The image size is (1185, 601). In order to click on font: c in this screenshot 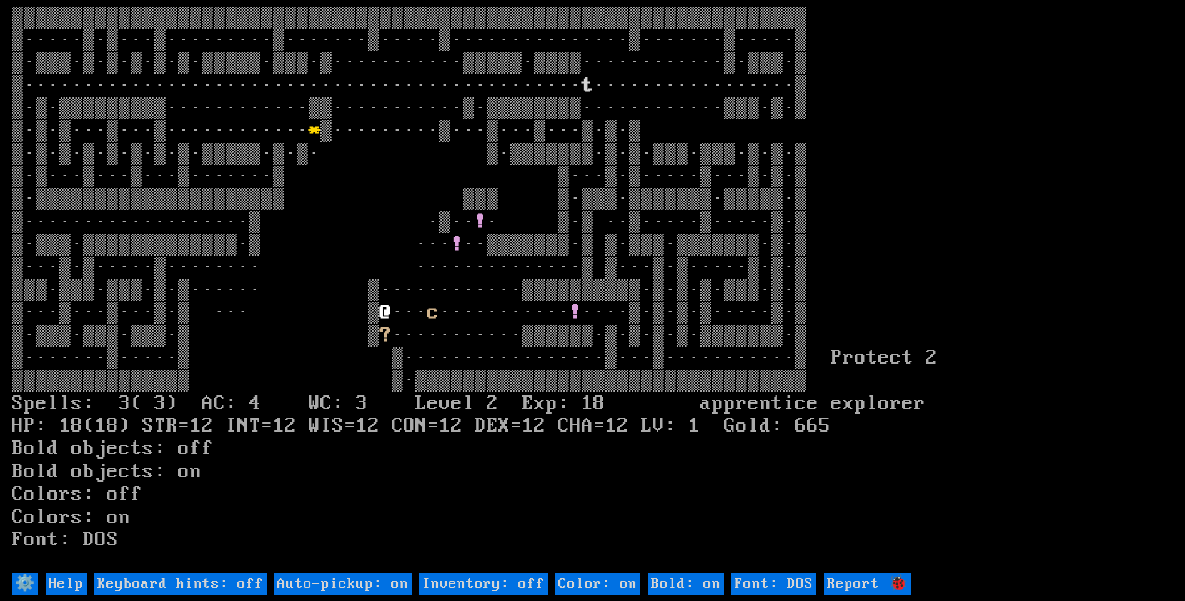, I will do `click(433, 312)`.